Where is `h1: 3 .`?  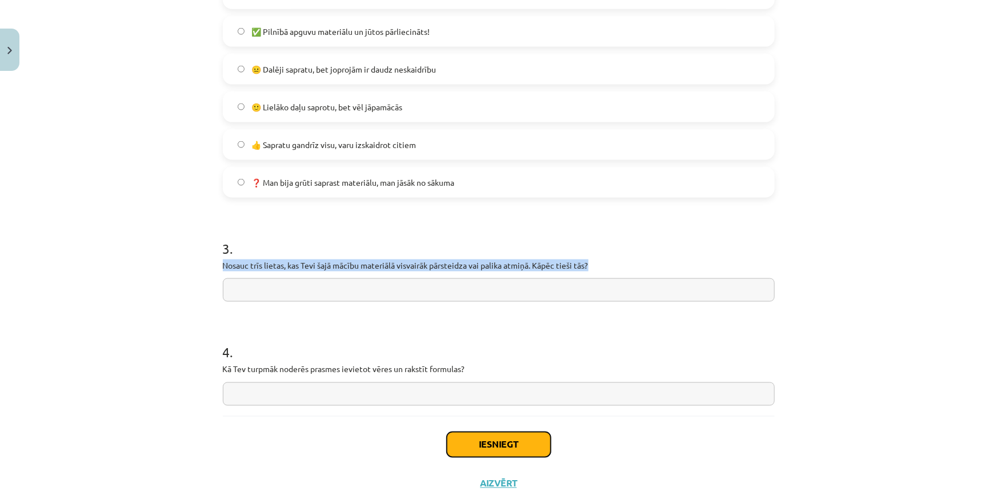 h1: 3 . is located at coordinates (499, 238).